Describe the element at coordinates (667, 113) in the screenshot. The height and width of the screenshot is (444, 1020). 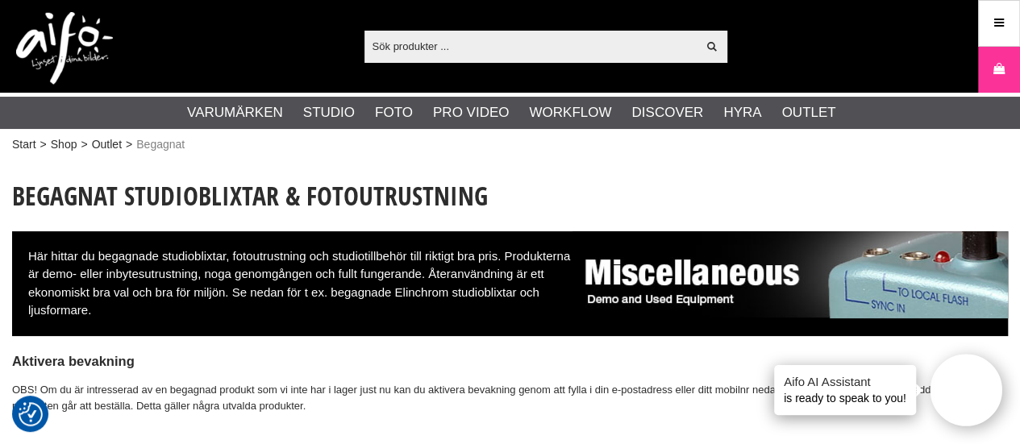
I see `a: Discover` at that location.